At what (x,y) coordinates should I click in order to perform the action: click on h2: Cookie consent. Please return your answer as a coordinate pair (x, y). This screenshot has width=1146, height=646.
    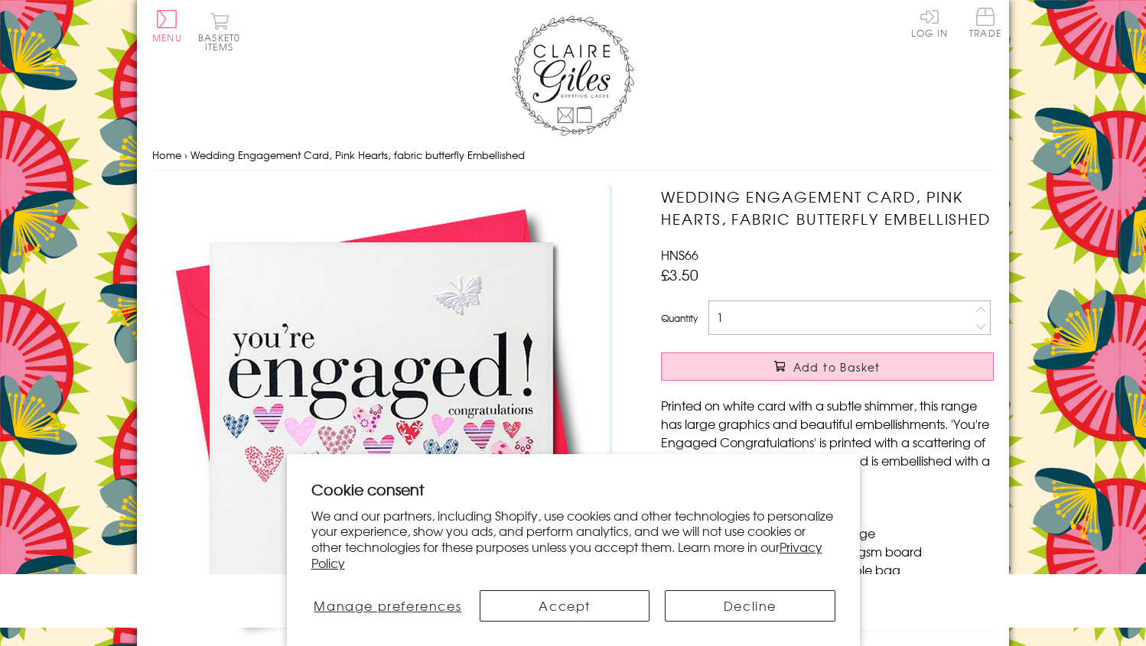
    Looking at the image, I should click on (573, 489).